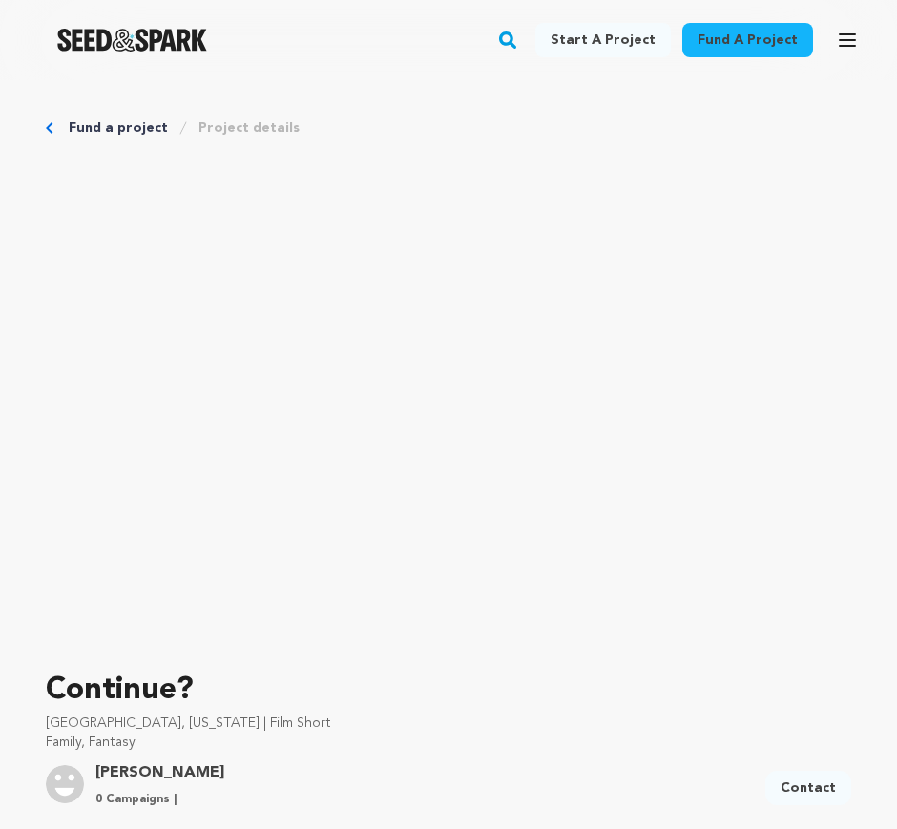  What do you see at coordinates (65, 785) in the screenshot?
I see `img: user.png` at bounding box center [65, 785].